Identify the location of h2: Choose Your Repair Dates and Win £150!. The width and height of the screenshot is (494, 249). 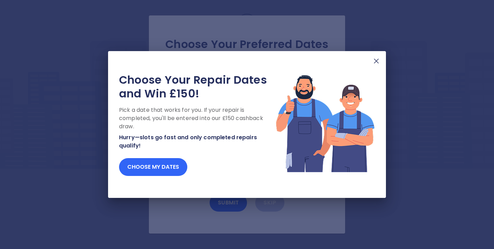
(197, 87).